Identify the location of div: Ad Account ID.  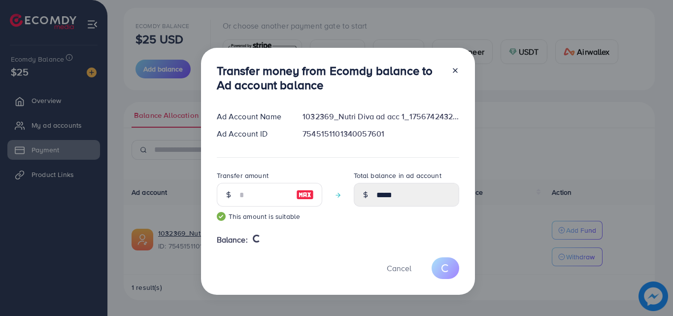
(252, 133).